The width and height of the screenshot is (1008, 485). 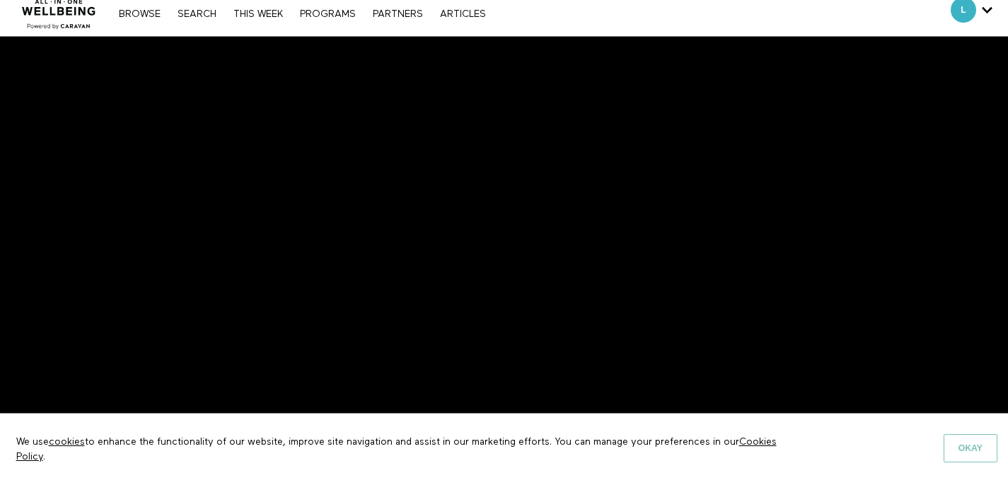 What do you see at coordinates (328, 14) in the screenshot?
I see `a: PROGRAMS` at bounding box center [328, 14].